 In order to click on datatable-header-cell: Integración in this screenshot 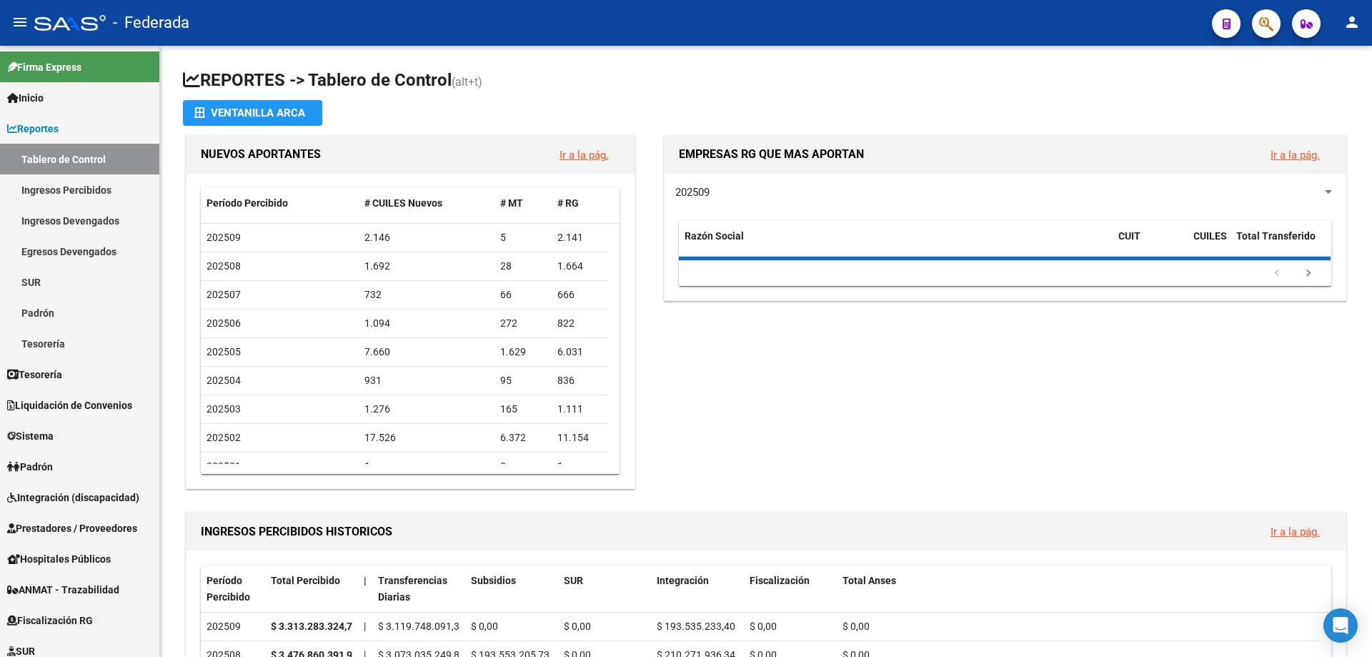, I will do `click(698, 589)`.